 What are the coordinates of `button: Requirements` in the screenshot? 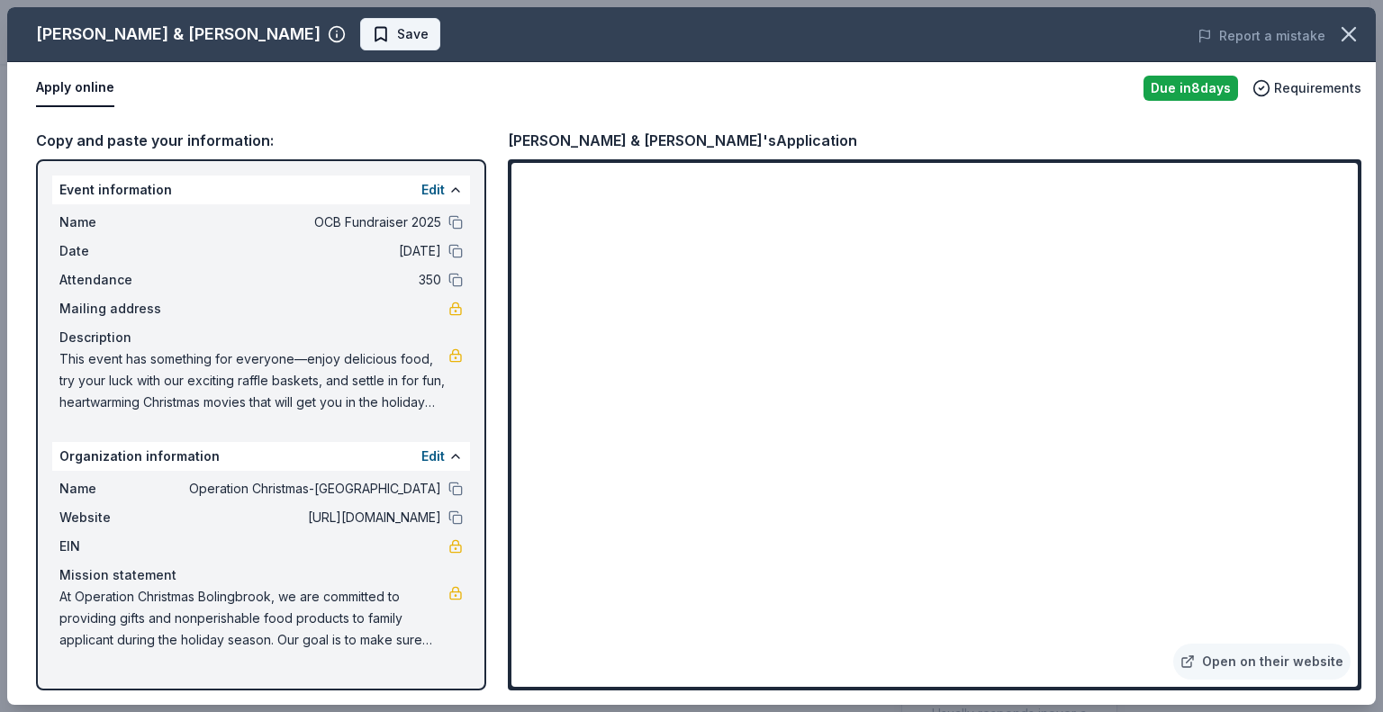 It's located at (1307, 88).